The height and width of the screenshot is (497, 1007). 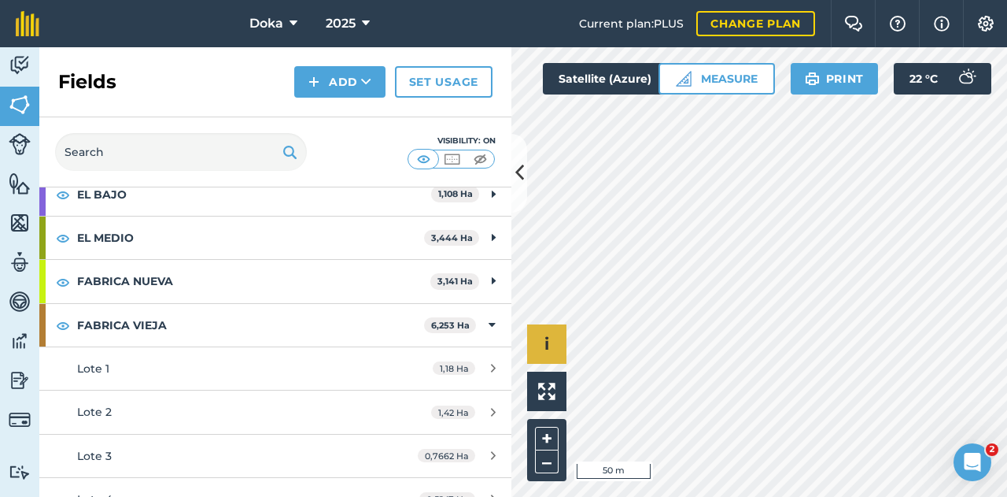 I want to click on span: i, so click(x=547, y=343).